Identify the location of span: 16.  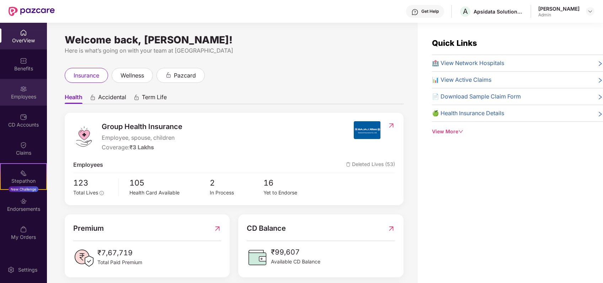
(290, 183).